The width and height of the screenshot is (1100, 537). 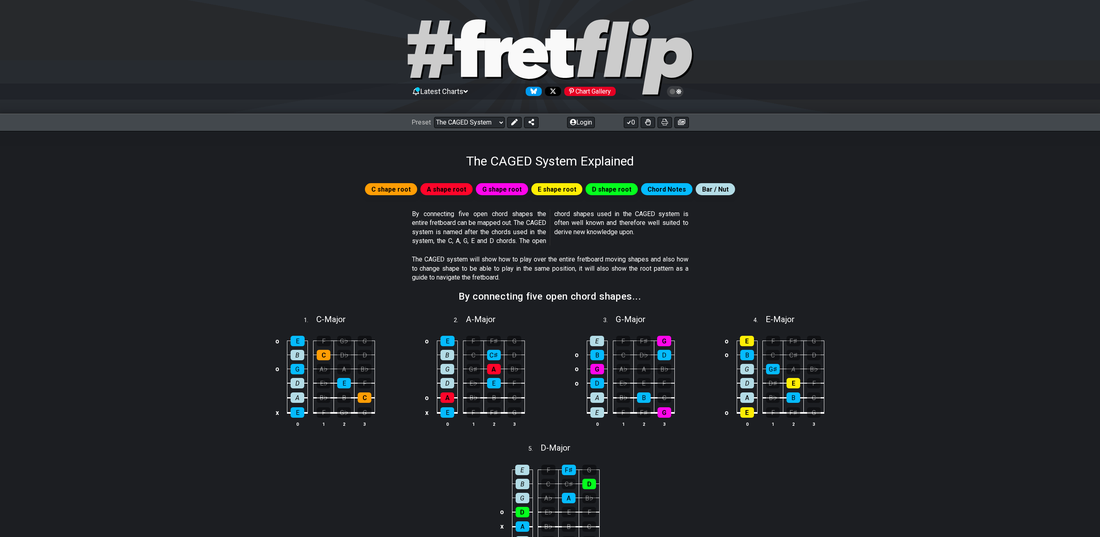 I want to click on span: 1 ., so click(x=310, y=321).